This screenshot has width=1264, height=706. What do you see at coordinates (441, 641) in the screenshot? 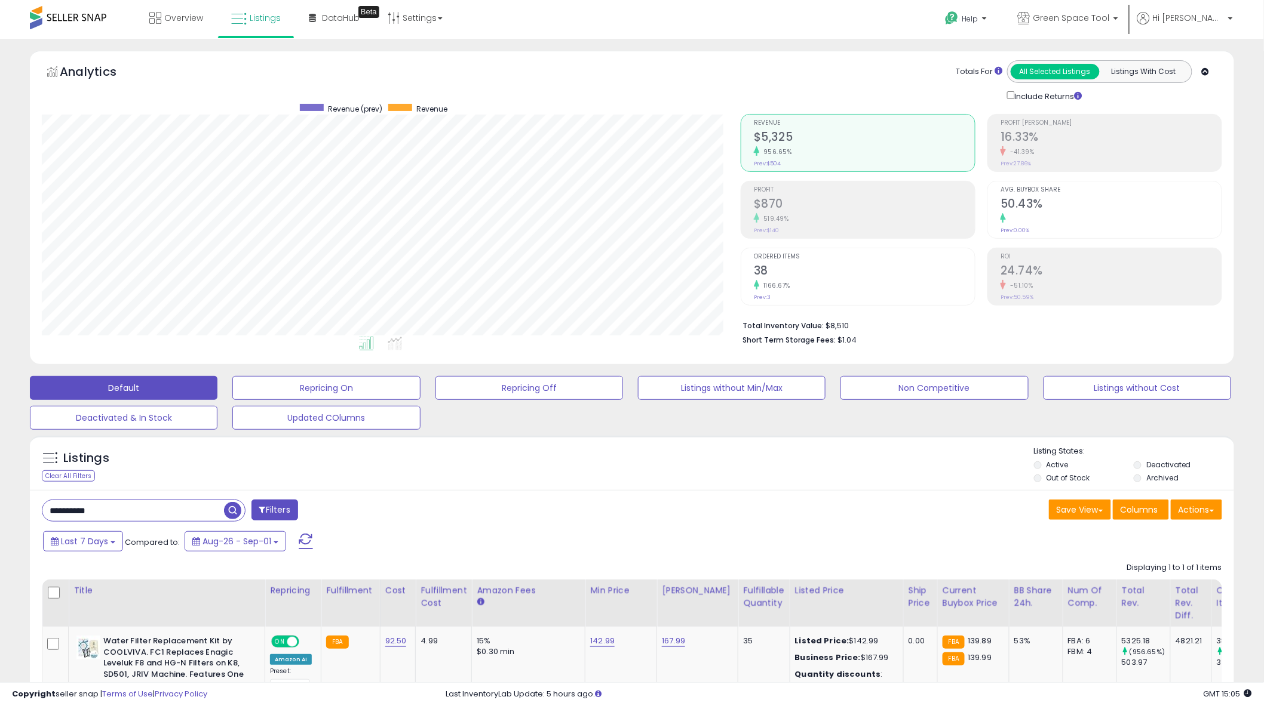
I see `div: 4.99` at bounding box center [441, 641].